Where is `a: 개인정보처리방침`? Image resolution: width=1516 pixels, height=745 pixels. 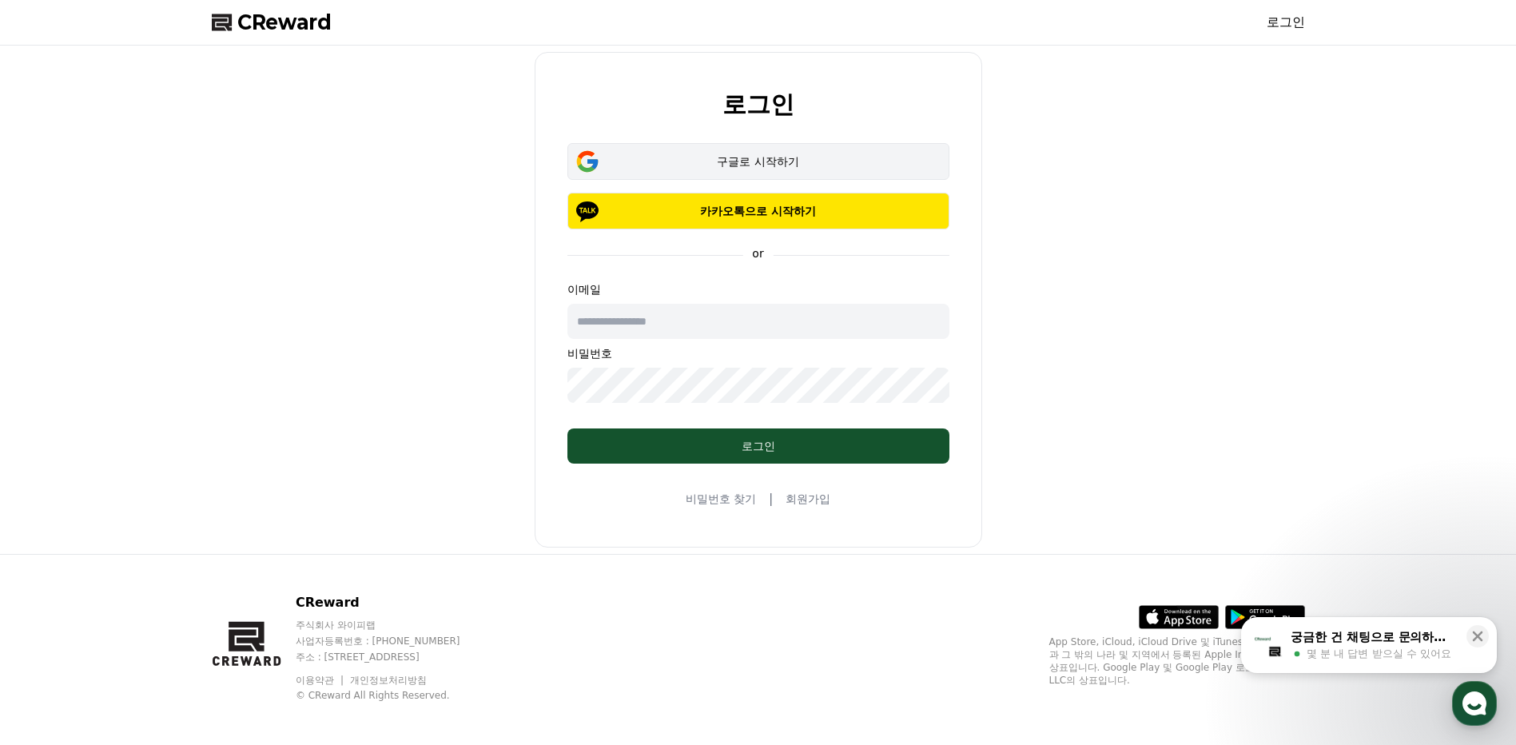
a: 개인정보처리방침 is located at coordinates (388, 680).